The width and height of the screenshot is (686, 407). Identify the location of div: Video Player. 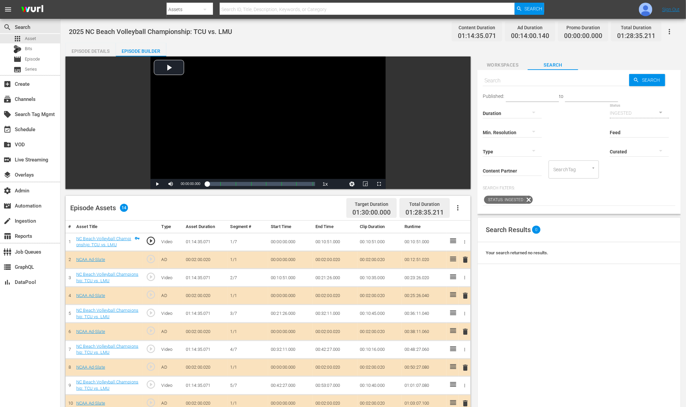
(268, 123).